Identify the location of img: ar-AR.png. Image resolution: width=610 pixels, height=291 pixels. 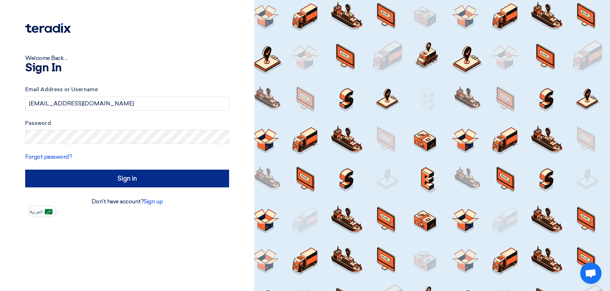
(49, 211).